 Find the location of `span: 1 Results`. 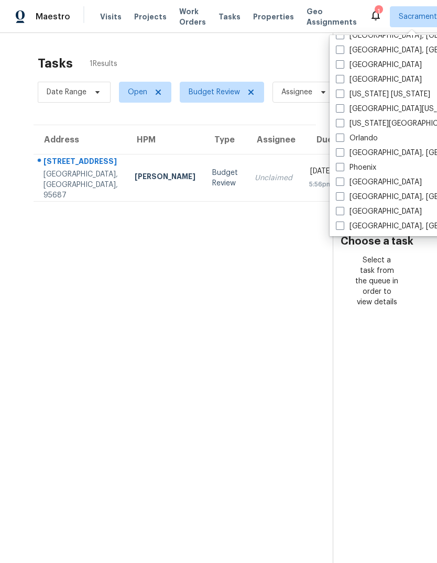

span: 1 Results is located at coordinates (103, 64).